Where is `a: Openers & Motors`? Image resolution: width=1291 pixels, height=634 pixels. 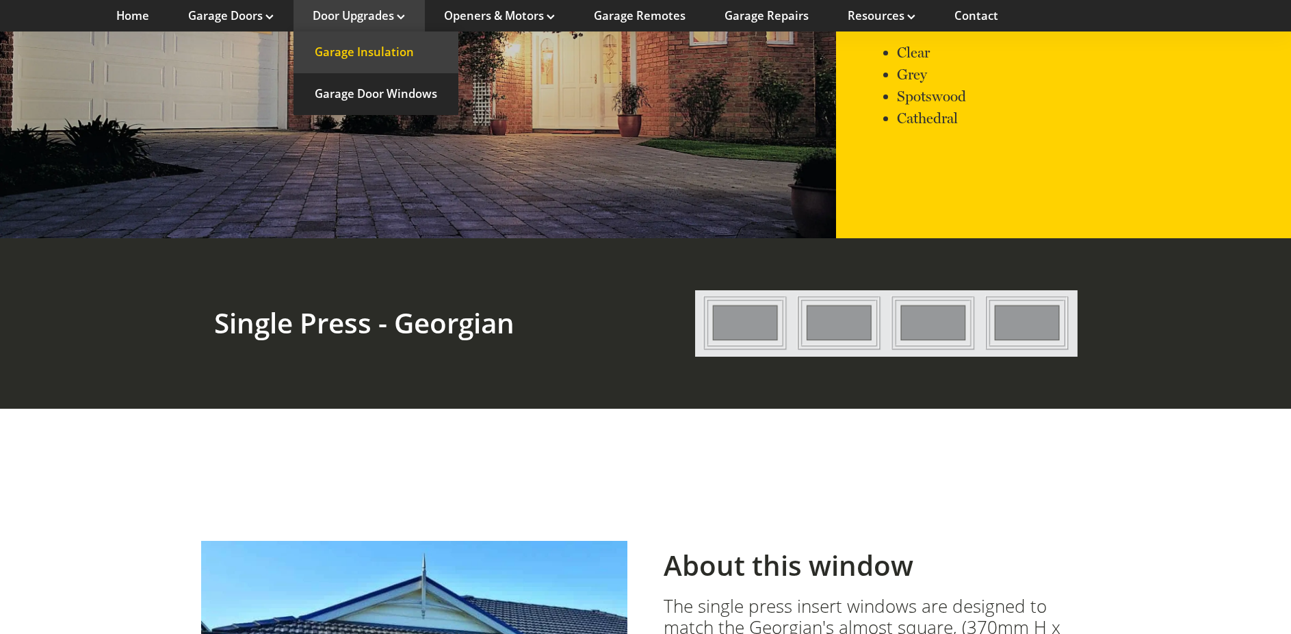 a: Openers & Motors is located at coordinates (500, 16).